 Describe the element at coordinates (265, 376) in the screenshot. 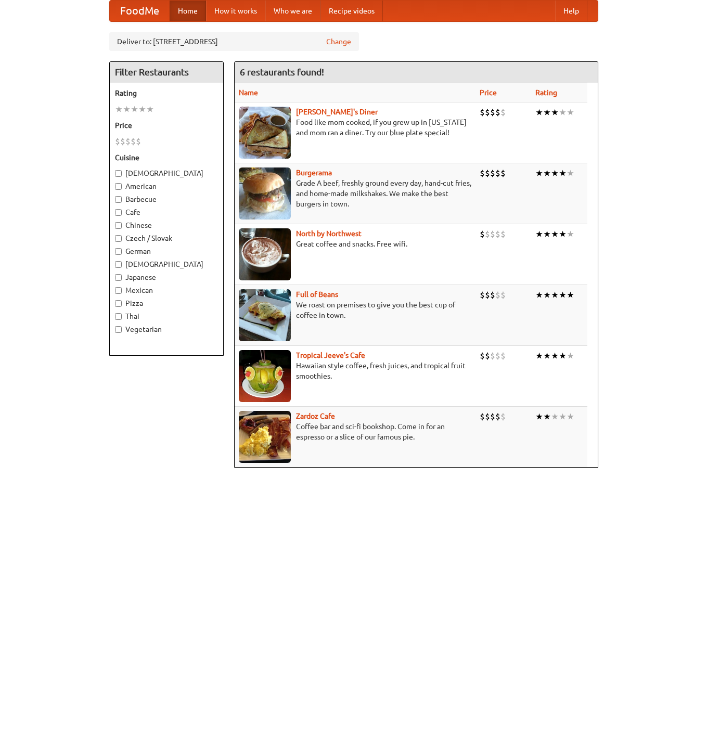

I see `img: jeeves.jpg` at that location.